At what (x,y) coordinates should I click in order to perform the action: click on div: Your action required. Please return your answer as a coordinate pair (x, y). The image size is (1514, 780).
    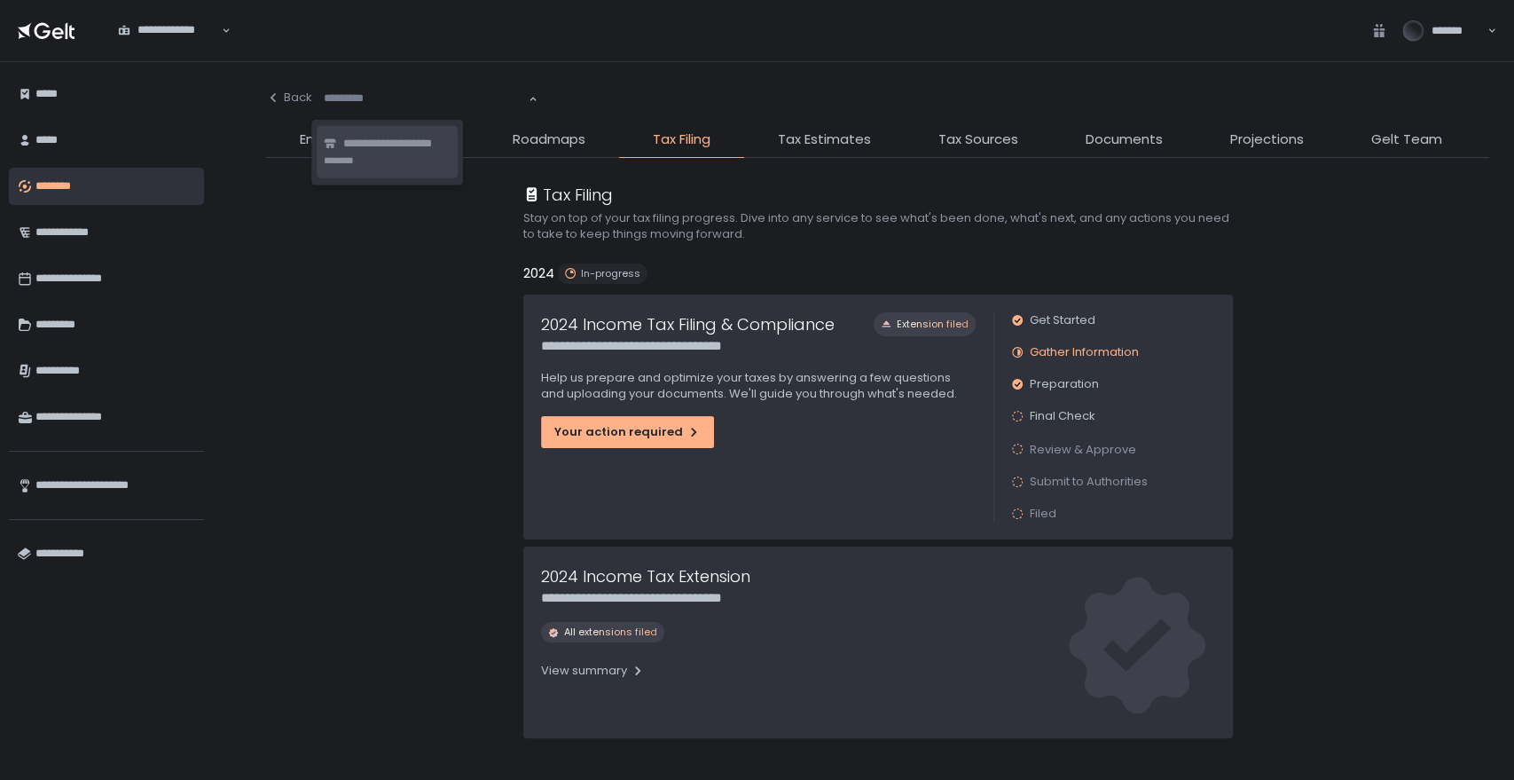
    Looking at the image, I should click on (627, 432).